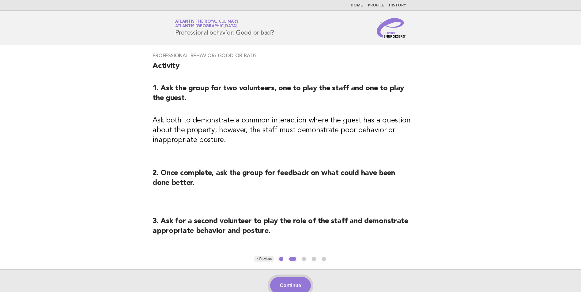 Image resolution: width=581 pixels, height=292 pixels. Describe the element at coordinates (376, 6) in the screenshot. I see `a: Profile` at that location.